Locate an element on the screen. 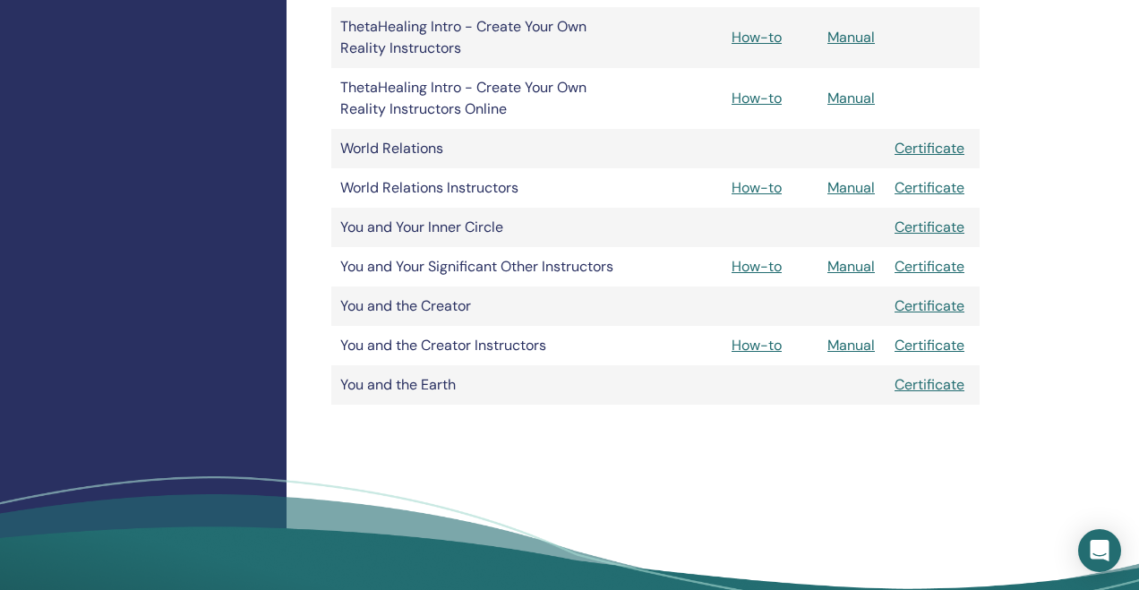  td: You and the Creator Instructors is located at coordinates (478, 346).